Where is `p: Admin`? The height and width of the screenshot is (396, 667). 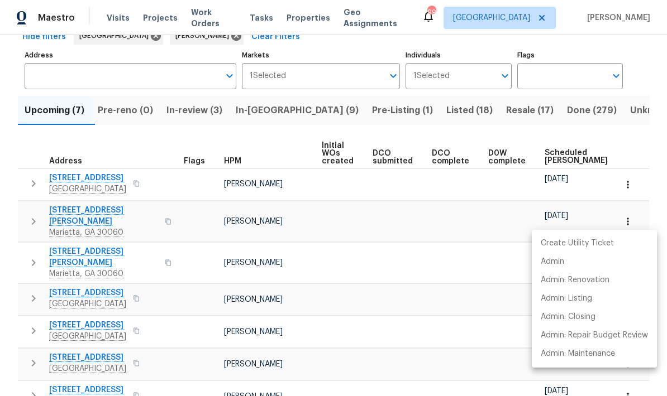
p: Admin is located at coordinates (552, 262).